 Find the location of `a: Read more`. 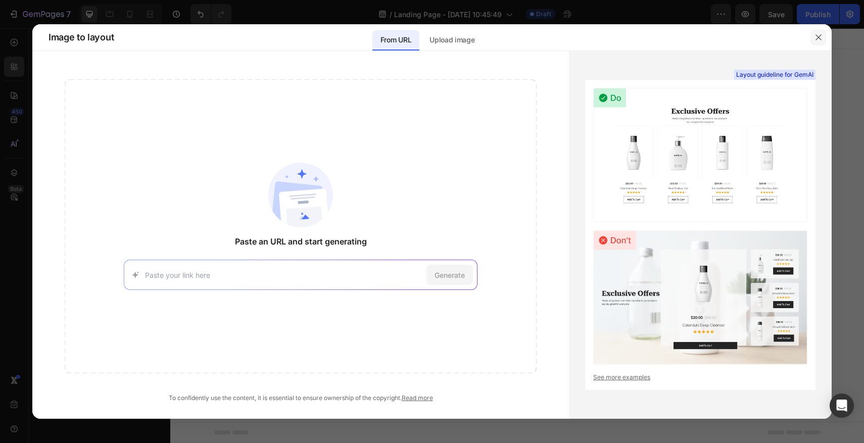

a: Read more is located at coordinates (417, 397).